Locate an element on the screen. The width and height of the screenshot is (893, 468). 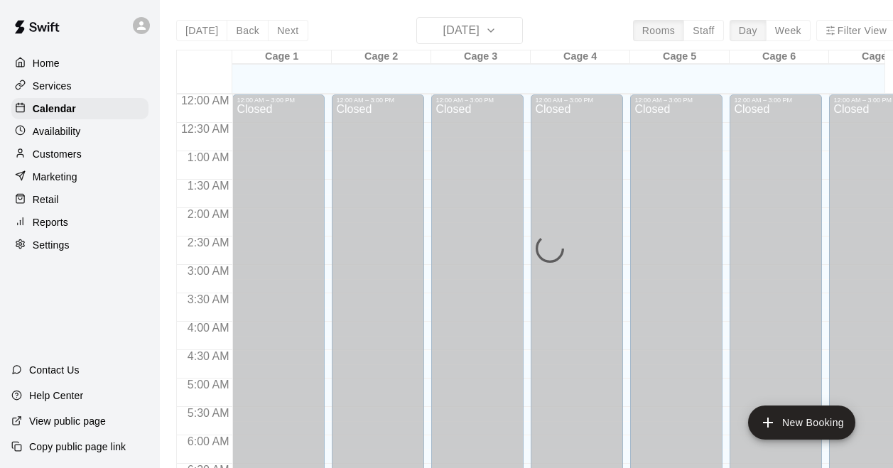
p: Settings is located at coordinates (51, 245).